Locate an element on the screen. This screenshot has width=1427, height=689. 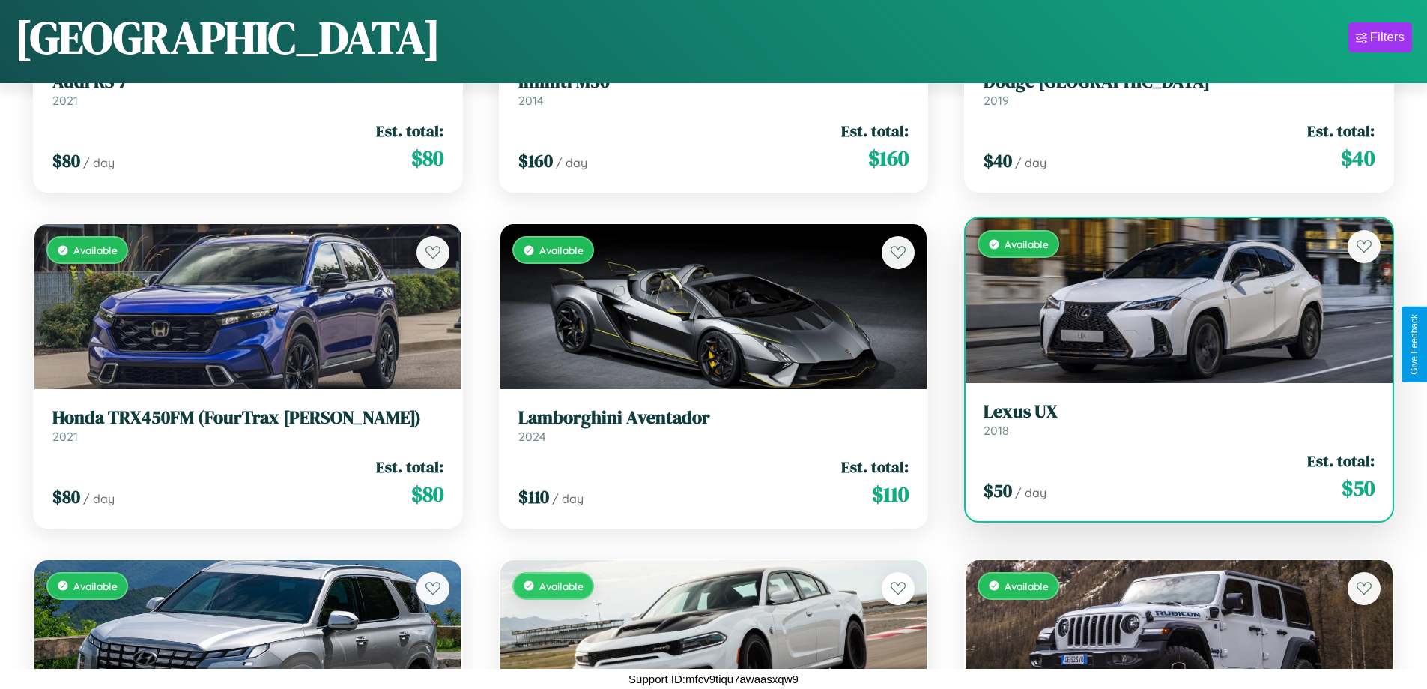
a: Lexus UX2018 is located at coordinates (1179, 419).